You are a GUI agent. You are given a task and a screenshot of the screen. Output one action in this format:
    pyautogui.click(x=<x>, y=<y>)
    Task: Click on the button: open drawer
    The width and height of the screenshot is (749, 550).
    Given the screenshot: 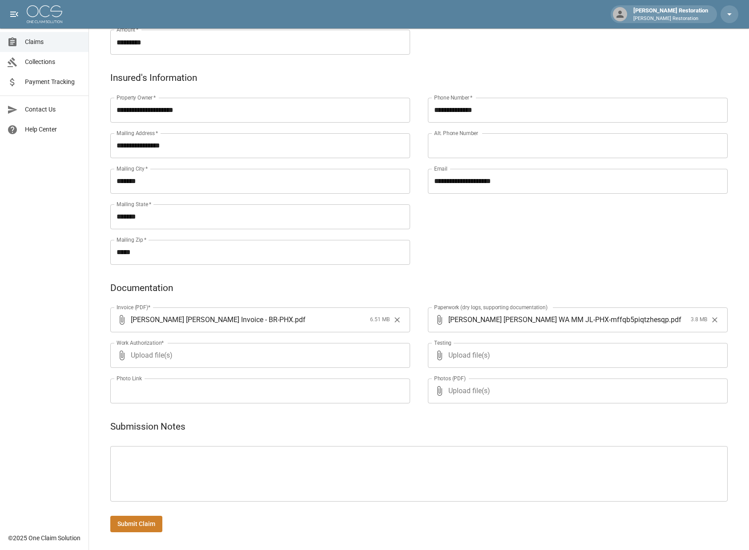 What is the action you would take?
    pyautogui.click(x=14, y=14)
    